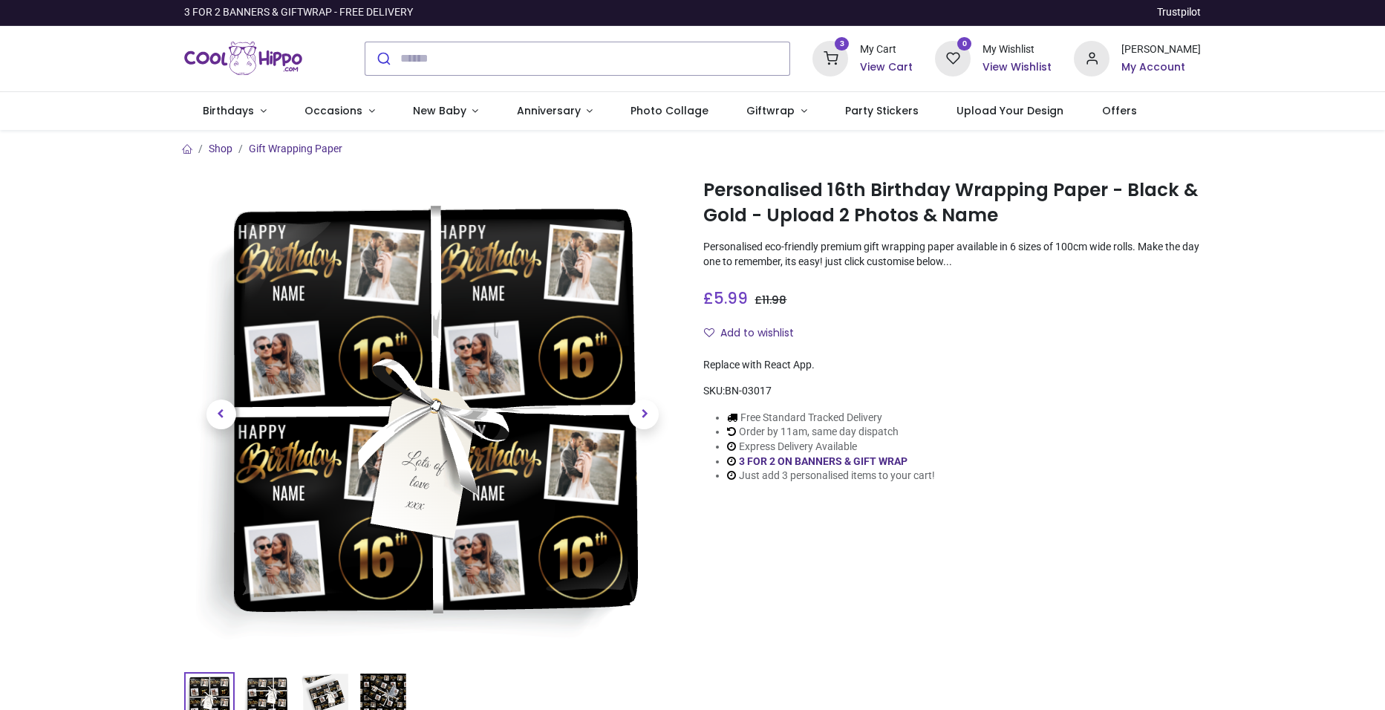 The height and width of the screenshot is (710, 1385). Describe the element at coordinates (823, 461) in the screenshot. I see `a: 3 FOR 2 ON BANNERS & GIFT WRAP` at that location.